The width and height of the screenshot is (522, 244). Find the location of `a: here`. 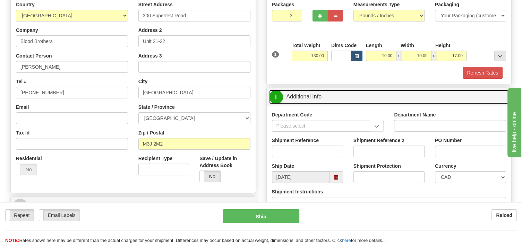

a: here is located at coordinates (346, 240).